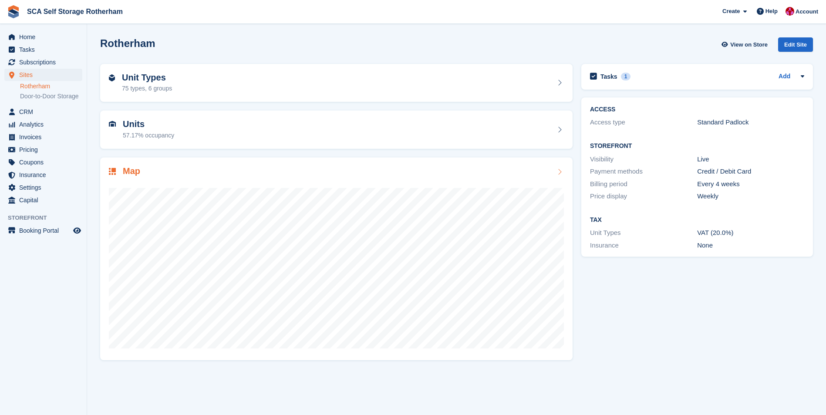 Image resolution: width=826 pixels, height=415 pixels. What do you see at coordinates (336, 130) in the screenshot?
I see `a: Units 57.17% occupancy` at bounding box center [336, 130].